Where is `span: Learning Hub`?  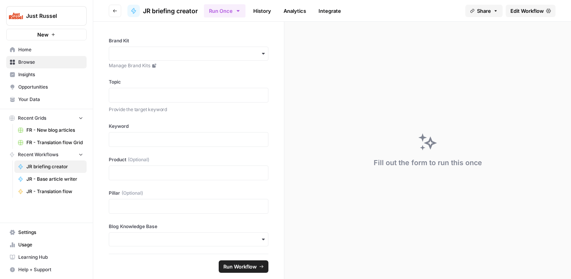
span: Learning Hub is located at coordinates (50, 257).